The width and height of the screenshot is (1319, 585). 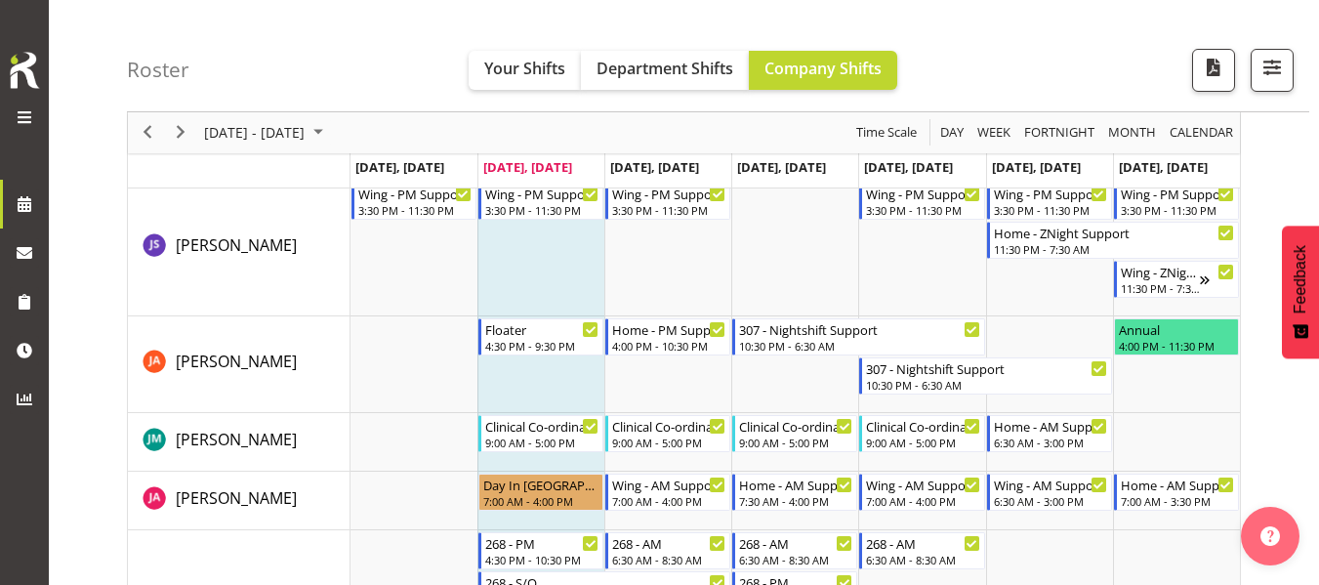 What do you see at coordinates (994, 133) in the screenshot?
I see `span: Week` at bounding box center [994, 133].